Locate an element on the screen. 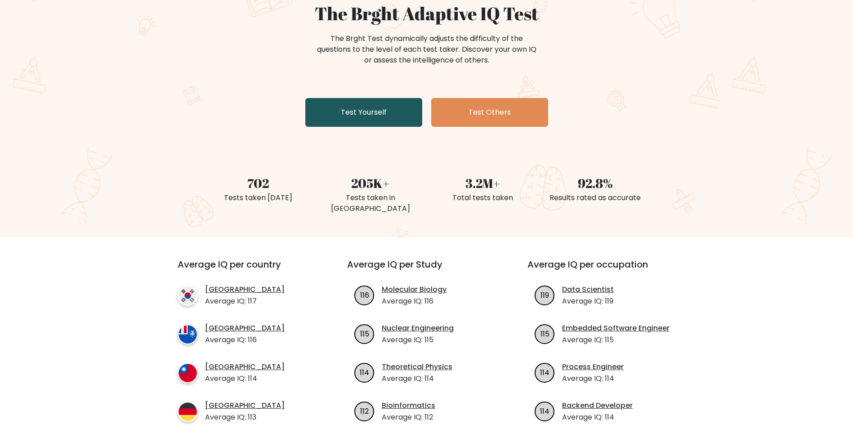  h3: Average IQ per Study is located at coordinates (426, 270).